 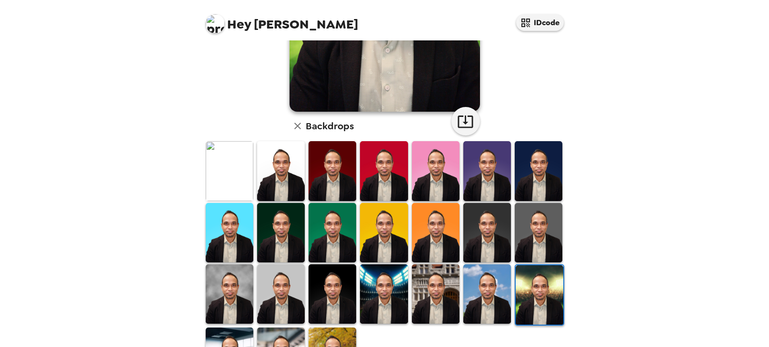 What do you see at coordinates (329, 126) in the screenshot?
I see `h6: Backdrops` at bounding box center [329, 126].